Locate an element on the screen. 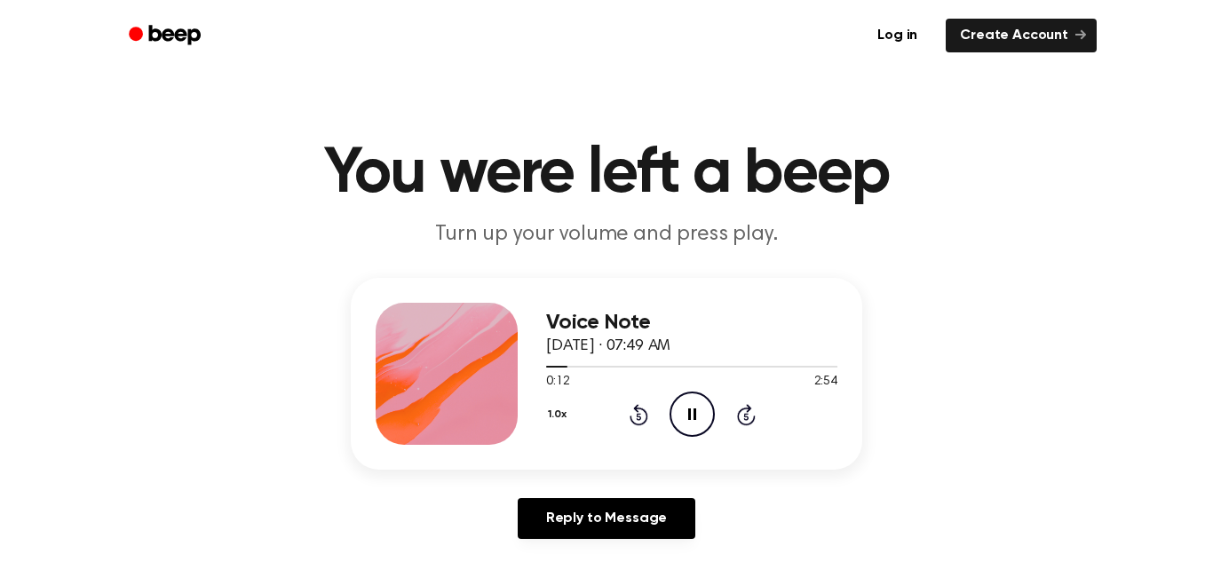 This screenshot has height=562, width=1213. a: Reply to Message is located at coordinates (607, 519).